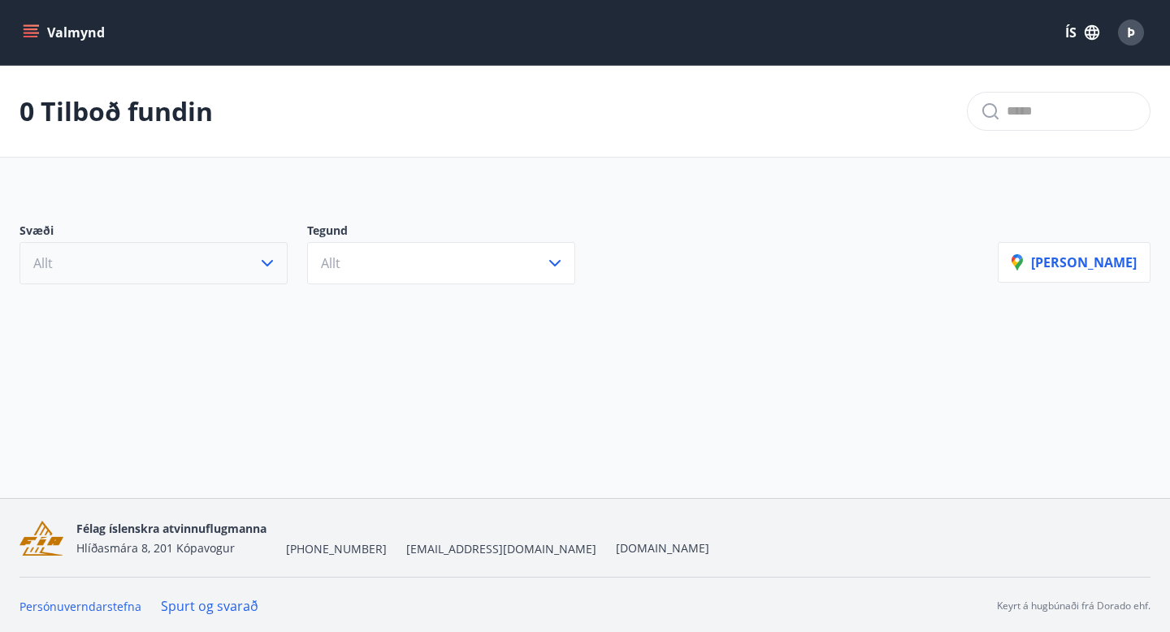  What do you see at coordinates (65, 32) in the screenshot?
I see `button: menu` at bounding box center [65, 32].